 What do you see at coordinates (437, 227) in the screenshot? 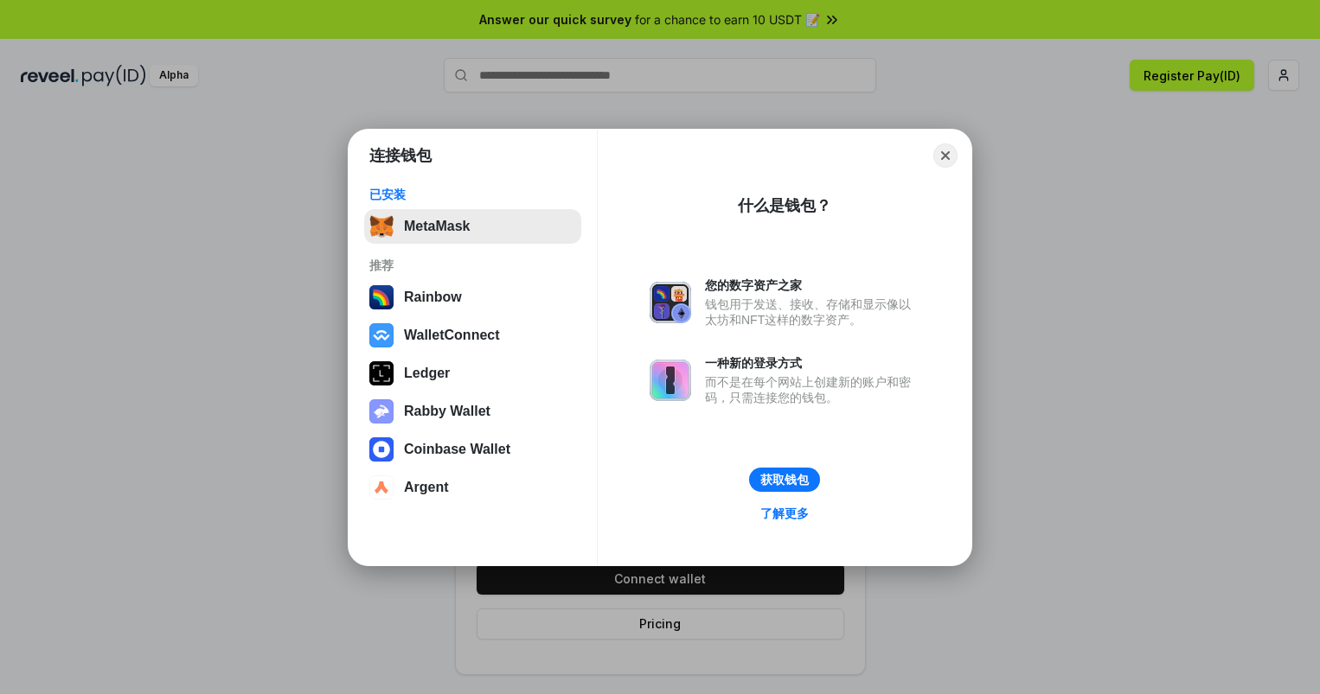
I see `div: MetaMask` at bounding box center [437, 227].